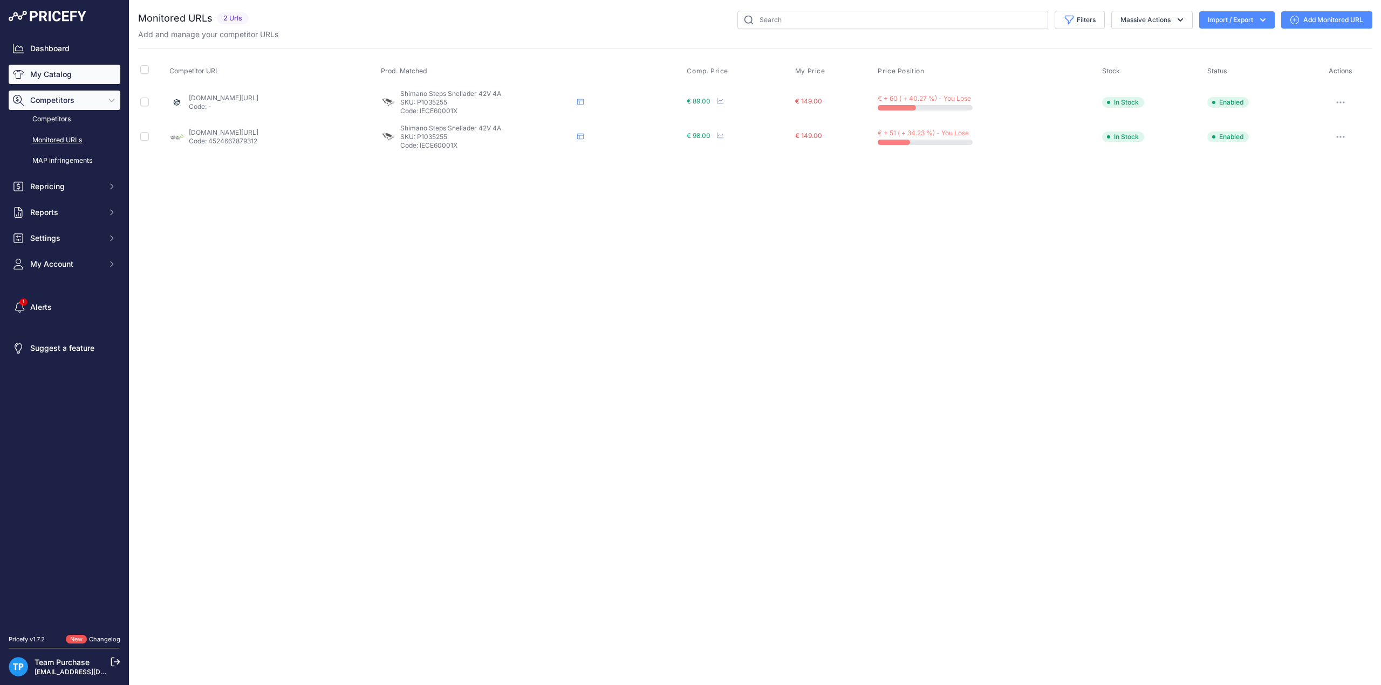 The width and height of the screenshot is (1381, 685). Describe the element at coordinates (64, 119) in the screenshot. I see `a: Competitors` at that location.